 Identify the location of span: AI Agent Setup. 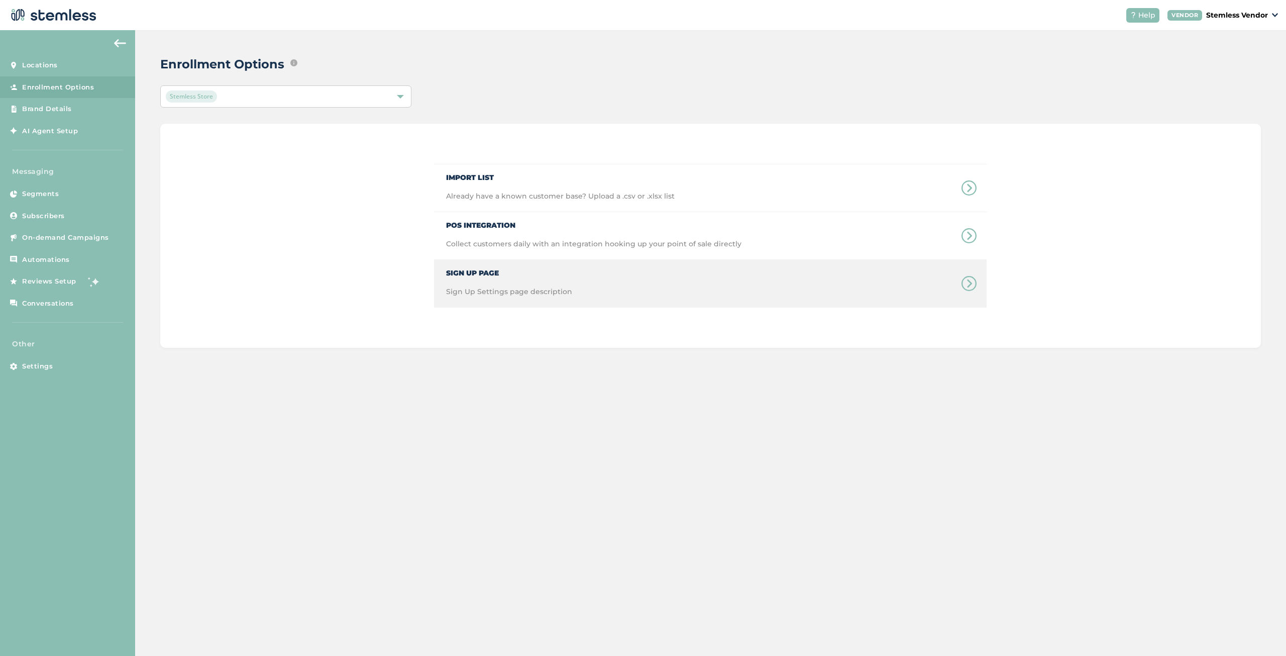
(50, 131).